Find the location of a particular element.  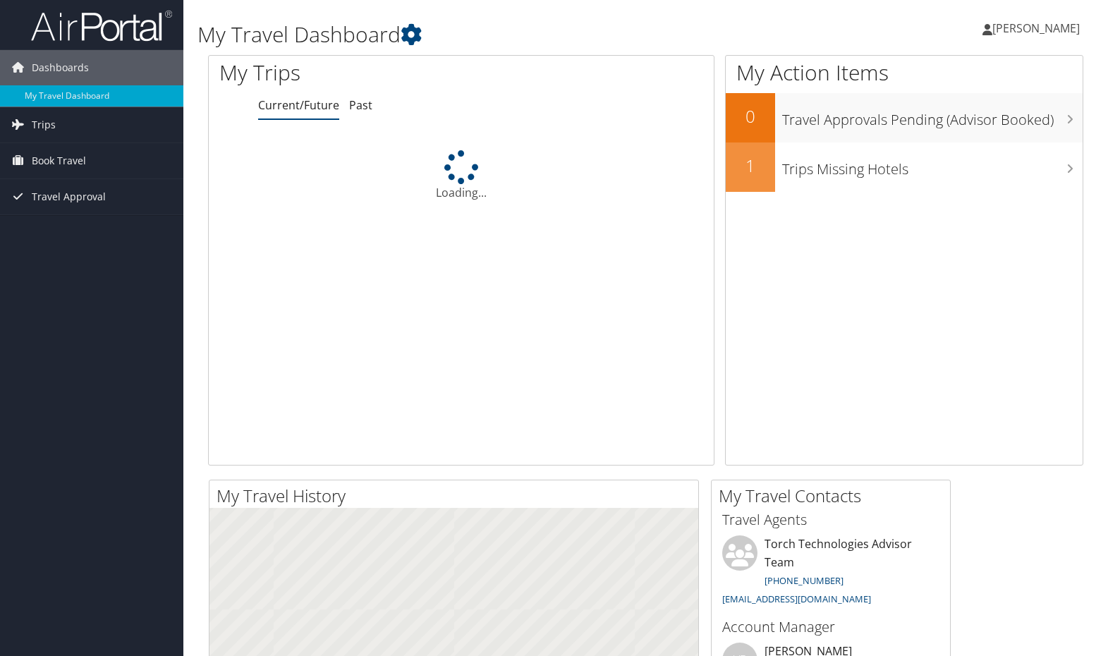

a: 0Travel Approvals Pending (Advisor Booked) is located at coordinates (904, 118).